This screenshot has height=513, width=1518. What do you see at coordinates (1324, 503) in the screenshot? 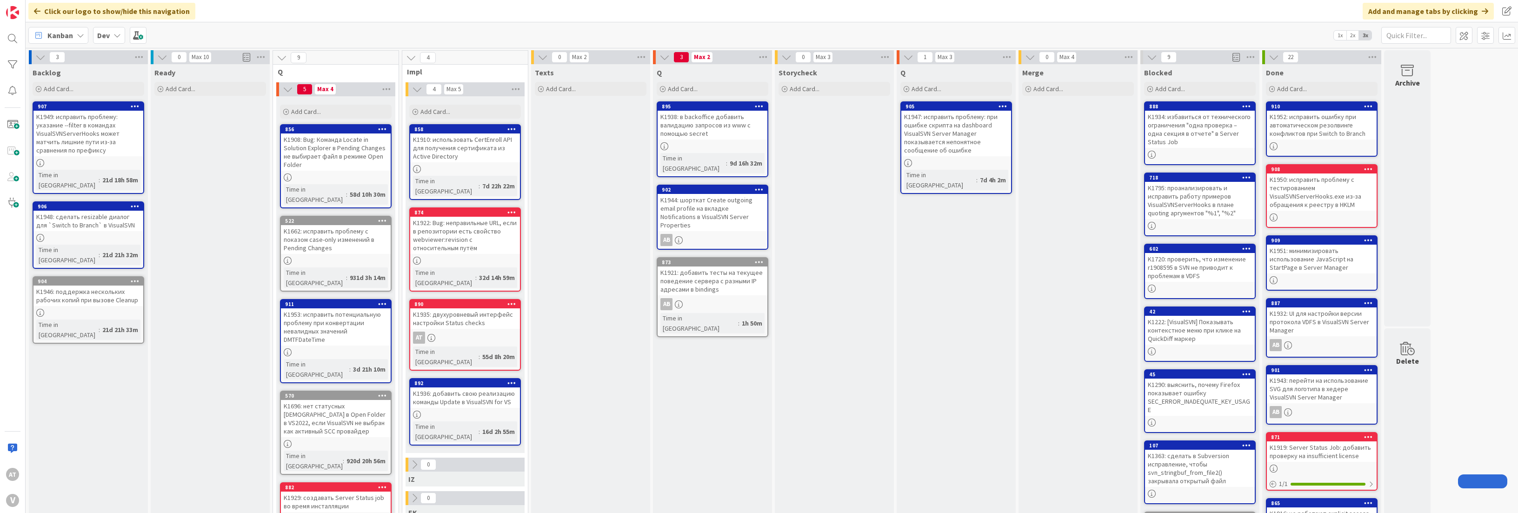
I see `div: 865` at bounding box center [1324, 503].